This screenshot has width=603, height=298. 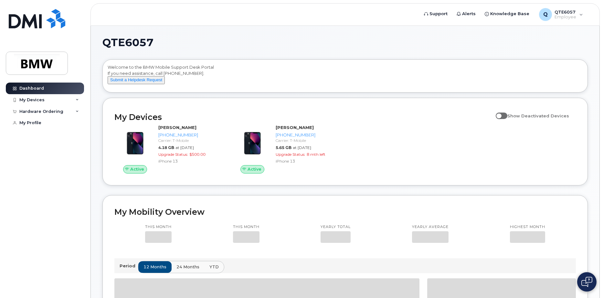 I want to click on a: Submit a Helpdesk Request, so click(x=136, y=80).